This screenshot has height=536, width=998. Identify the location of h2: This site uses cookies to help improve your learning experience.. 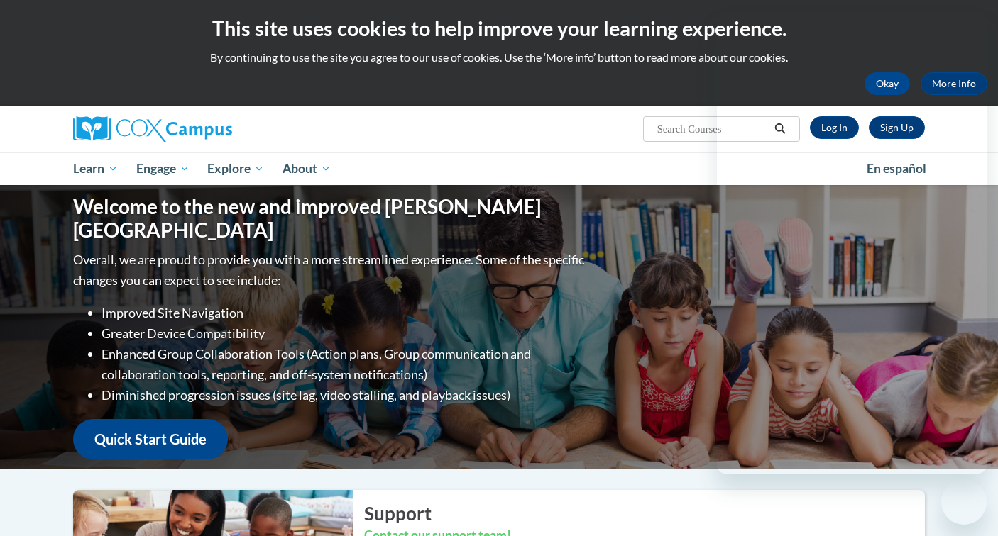
(499, 28).